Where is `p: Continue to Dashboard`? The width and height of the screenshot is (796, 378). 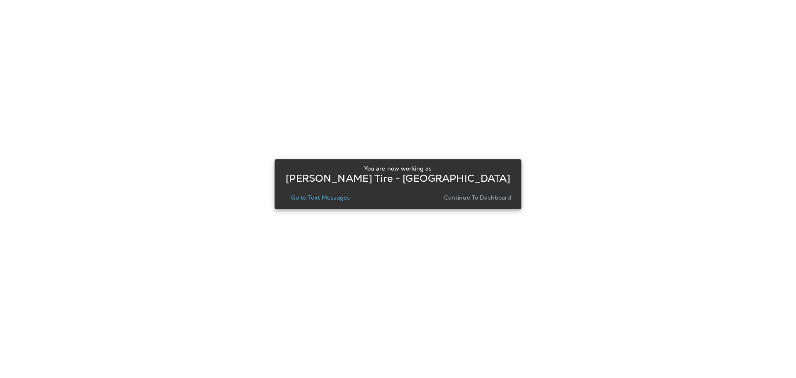 p: Continue to Dashboard is located at coordinates (478, 197).